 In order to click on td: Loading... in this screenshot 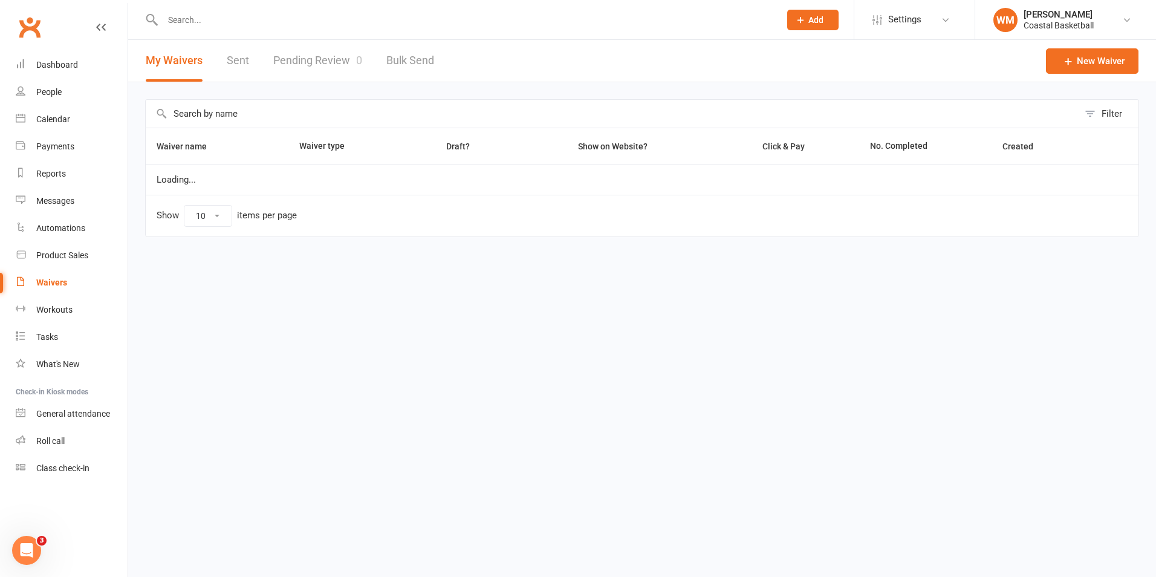, I will do `click(642, 180)`.